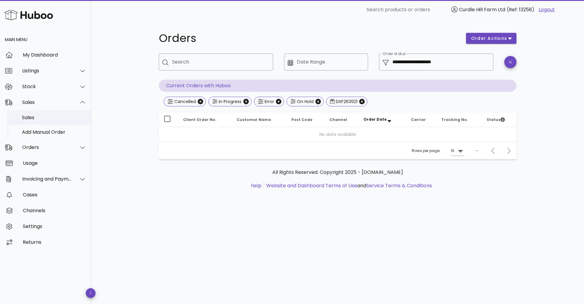 The width and height of the screenshot is (584, 304). What do you see at coordinates (375, 119) in the screenshot?
I see `span: Order Date` at bounding box center [375, 119].